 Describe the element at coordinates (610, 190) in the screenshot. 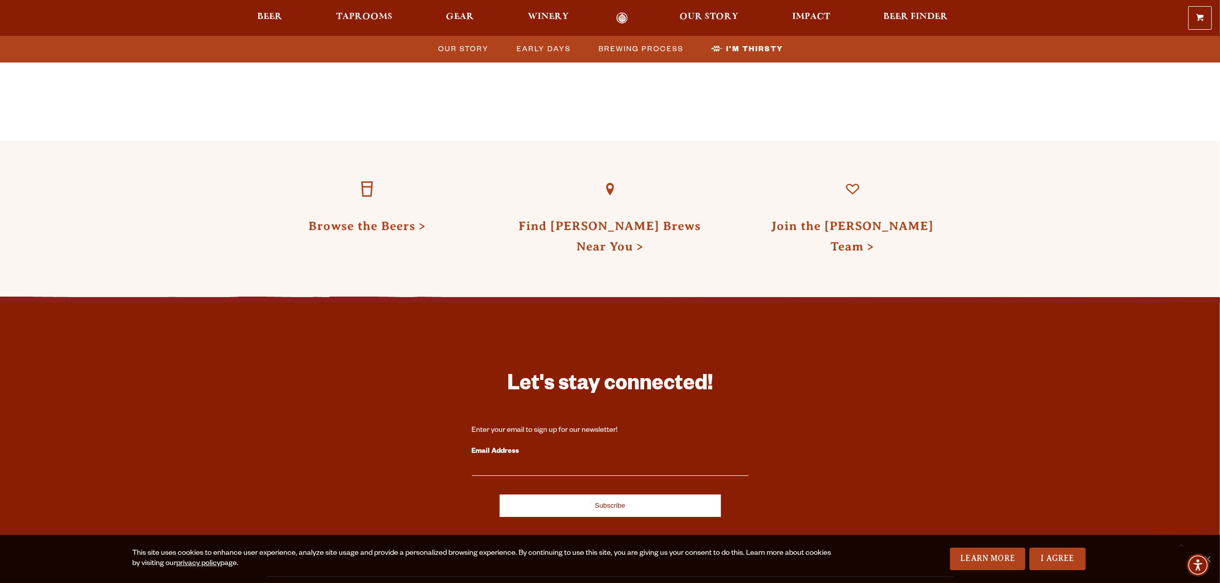

I see `a: Find Odell Brews Near You` at that location.